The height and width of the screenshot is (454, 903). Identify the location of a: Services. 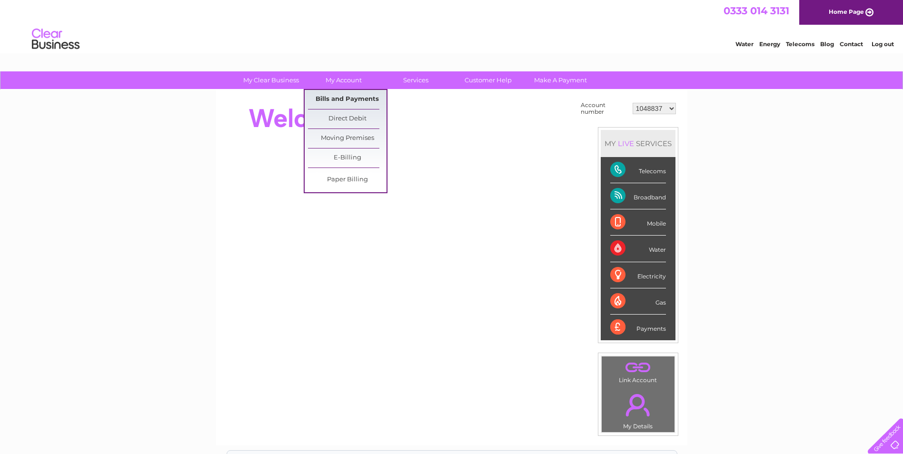
(416, 80).